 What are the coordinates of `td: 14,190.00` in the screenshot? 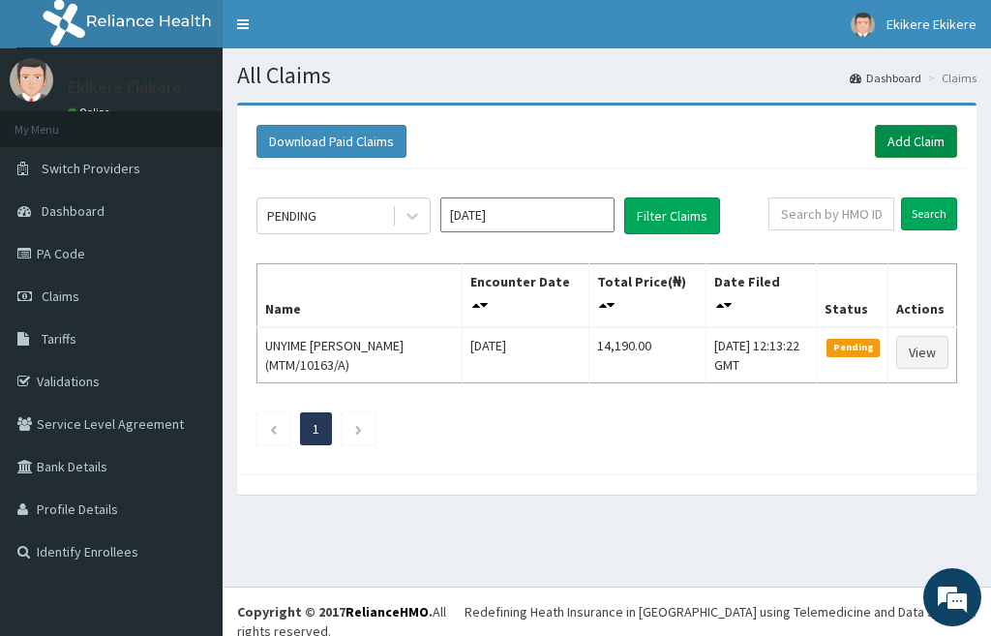 It's located at (648, 355).